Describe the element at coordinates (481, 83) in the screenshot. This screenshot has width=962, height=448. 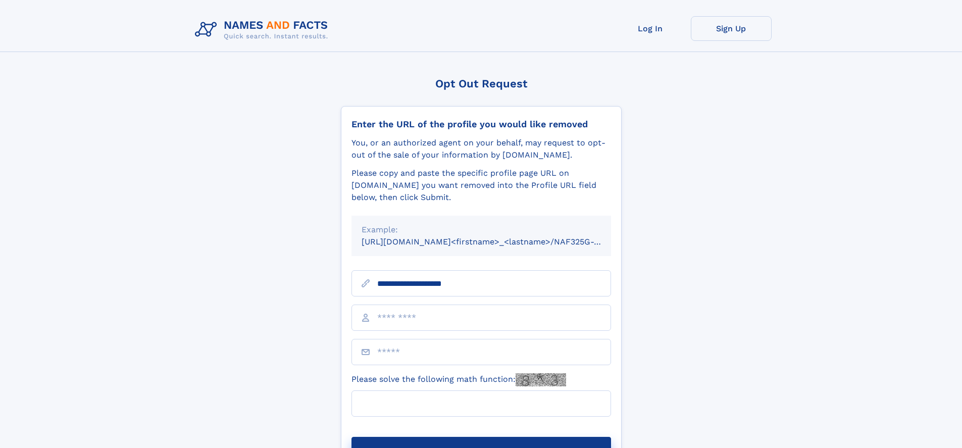
I see `div: Opt Out Request` at that location.